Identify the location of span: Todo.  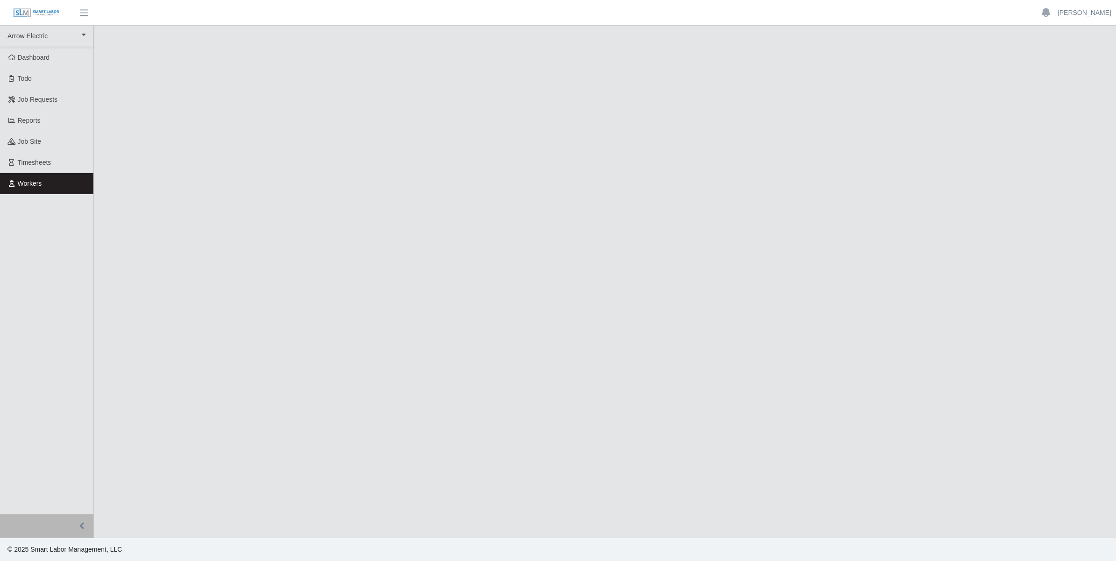
(25, 78).